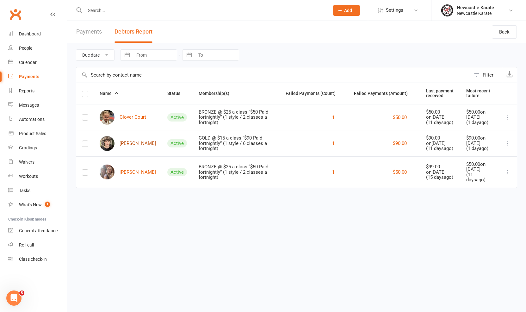 This screenshot has width=526, height=312. What do you see at coordinates (22, 293) in the screenshot?
I see `span: 5` at bounding box center [22, 293].